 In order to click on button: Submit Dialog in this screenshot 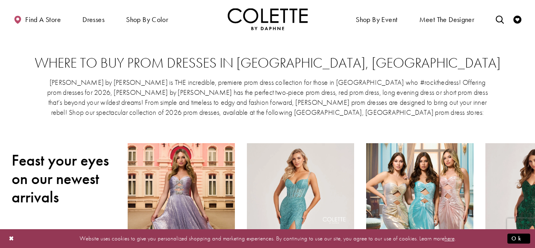, I will do `click(518, 238)`.